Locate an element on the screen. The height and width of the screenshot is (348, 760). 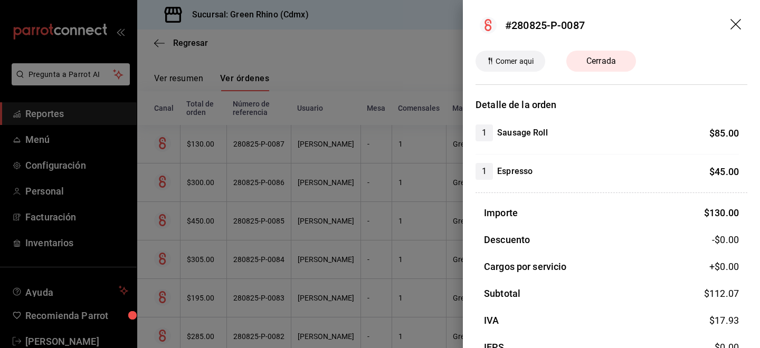
span: $ 130.00 is located at coordinates (721, 213).